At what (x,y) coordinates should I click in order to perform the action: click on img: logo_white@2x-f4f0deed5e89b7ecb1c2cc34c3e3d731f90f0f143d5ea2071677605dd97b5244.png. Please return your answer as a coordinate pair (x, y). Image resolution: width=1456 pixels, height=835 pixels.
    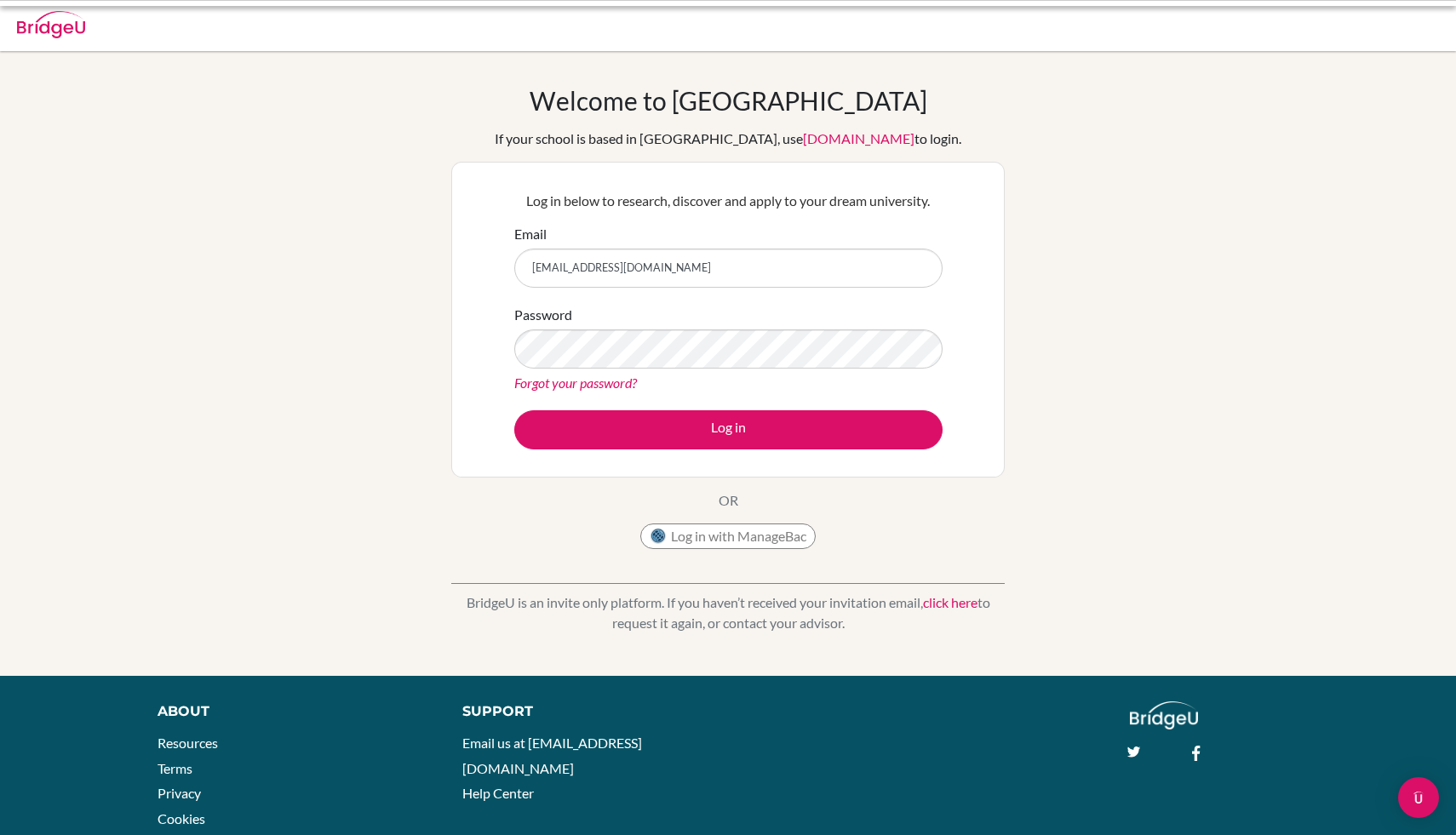
    Looking at the image, I should click on (1163, 715).